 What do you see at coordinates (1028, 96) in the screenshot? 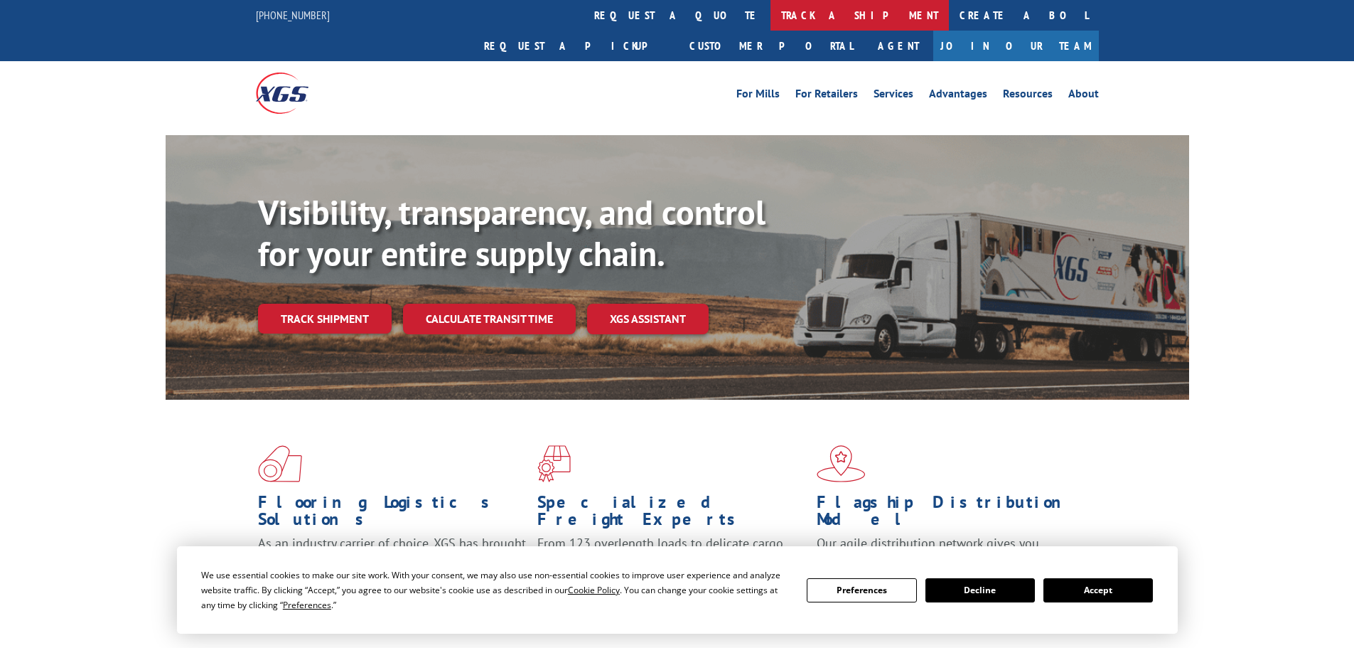
I see `a: Resources` at bounding box center [1028, 96].